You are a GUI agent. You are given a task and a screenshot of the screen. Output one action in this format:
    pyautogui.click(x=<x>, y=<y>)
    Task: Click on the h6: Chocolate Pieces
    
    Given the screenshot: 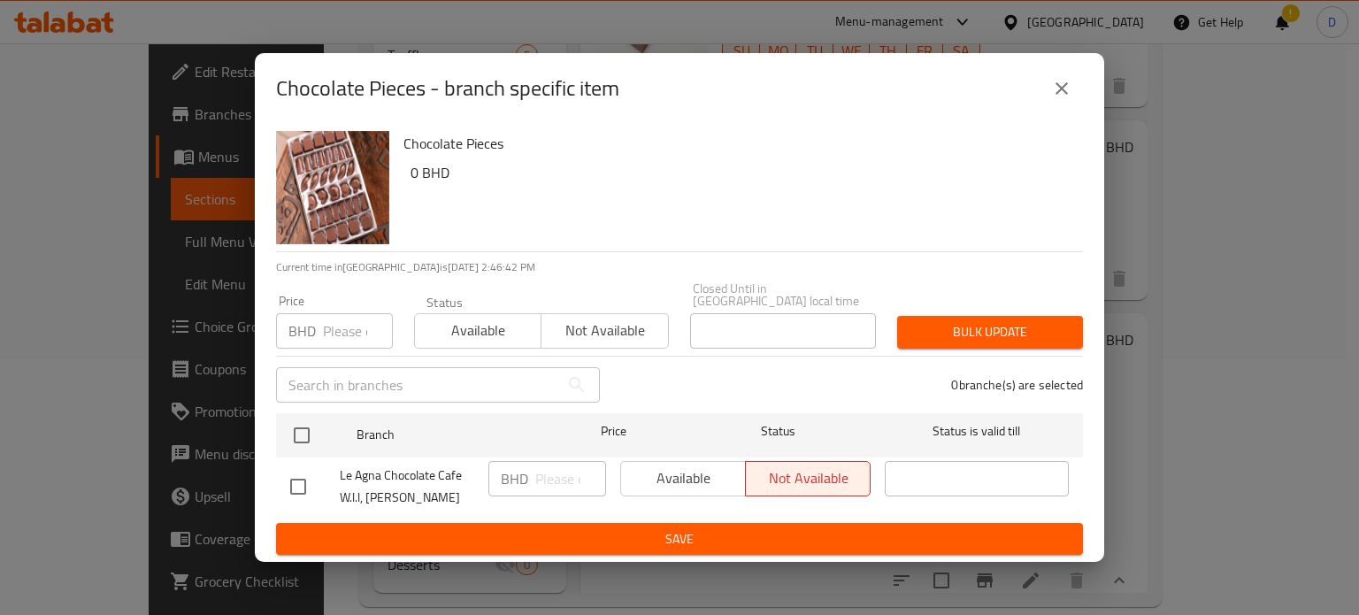 What is the action you would take?
    pyautogui.click(x=736, y=143)
    